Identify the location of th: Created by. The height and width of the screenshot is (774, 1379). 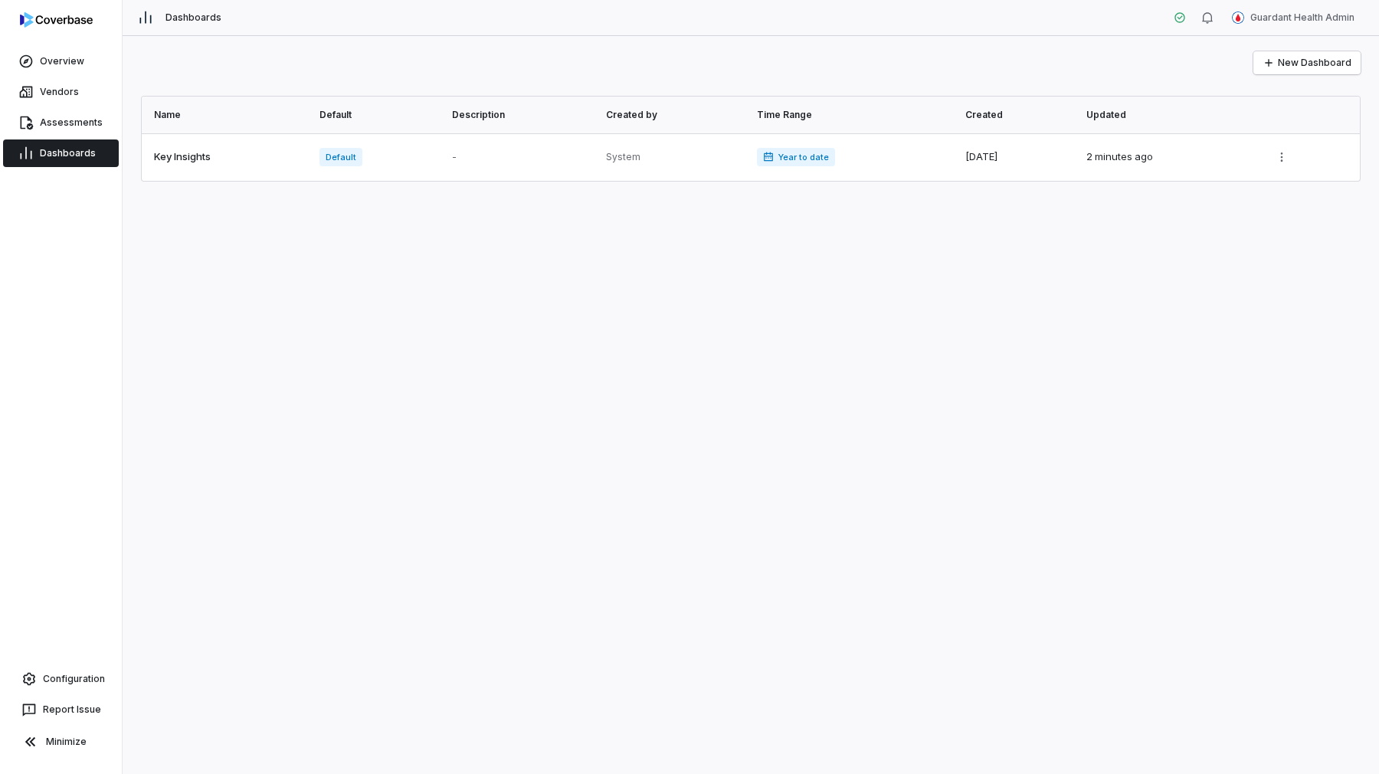
(672, 115).